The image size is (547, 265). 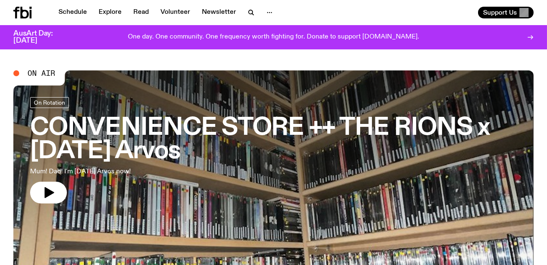 I want to click on button: Support Us, so click(x=506, y=13).